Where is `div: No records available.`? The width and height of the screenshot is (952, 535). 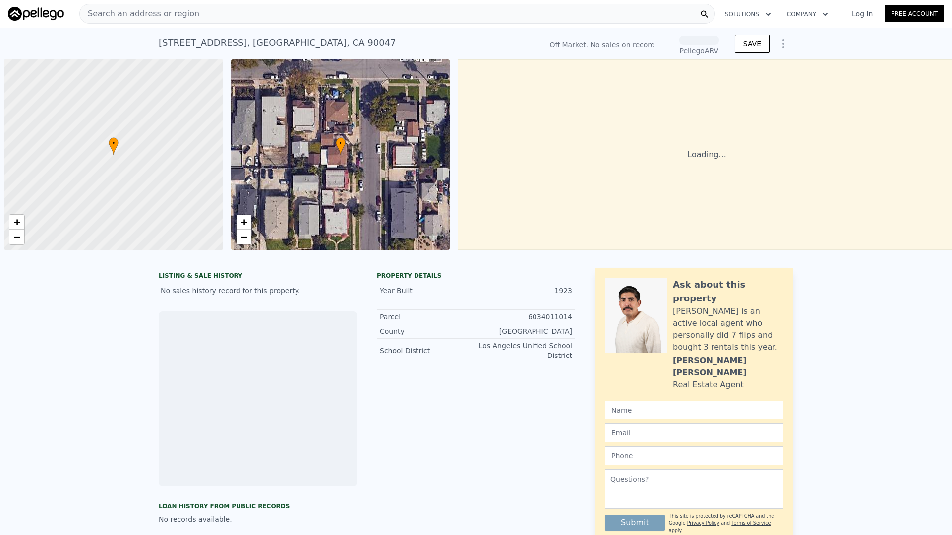 div: No records available. is located at coordinates (258, 519).